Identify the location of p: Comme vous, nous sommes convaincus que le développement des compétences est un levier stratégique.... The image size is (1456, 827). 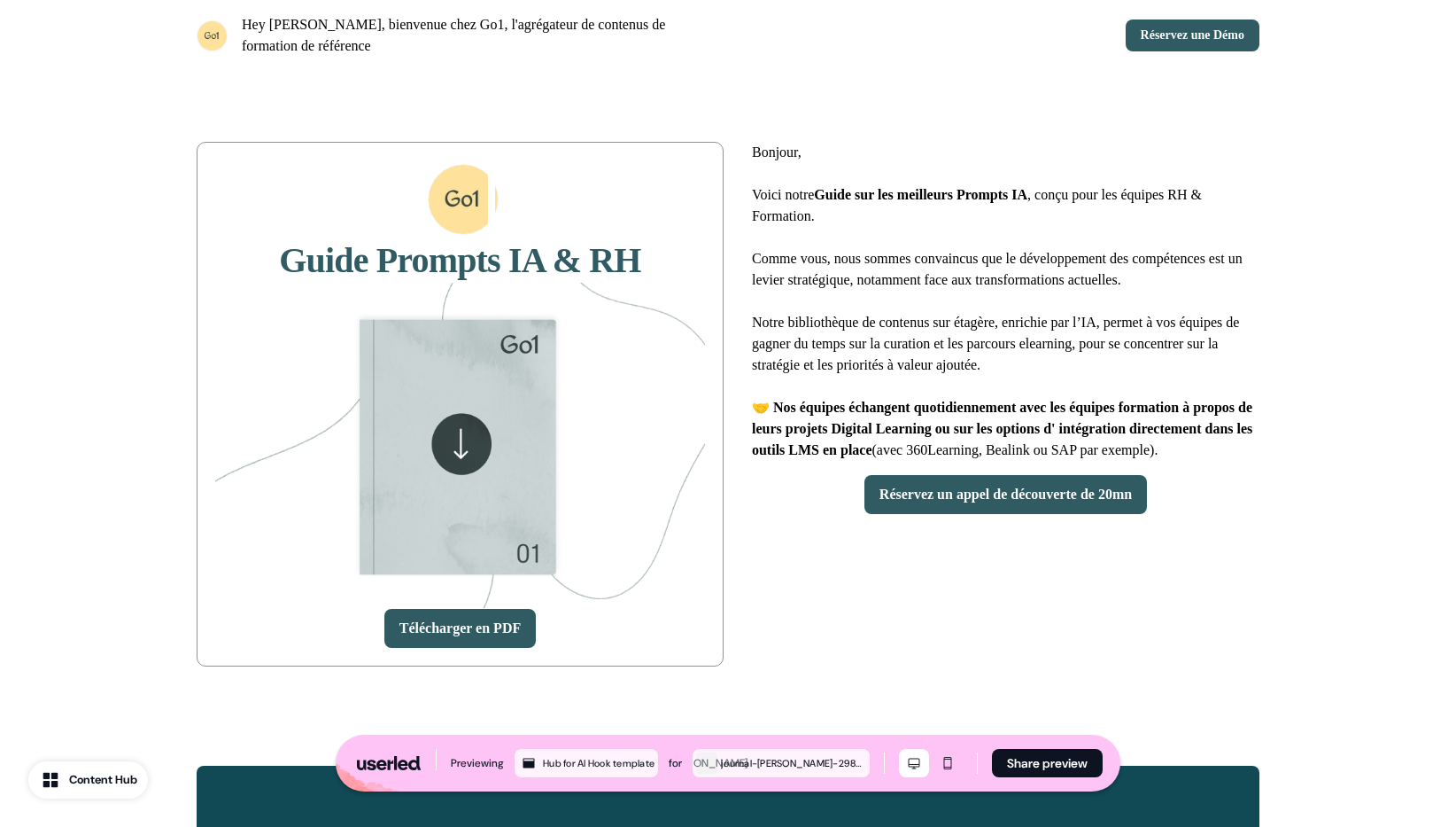
(1005, 312).